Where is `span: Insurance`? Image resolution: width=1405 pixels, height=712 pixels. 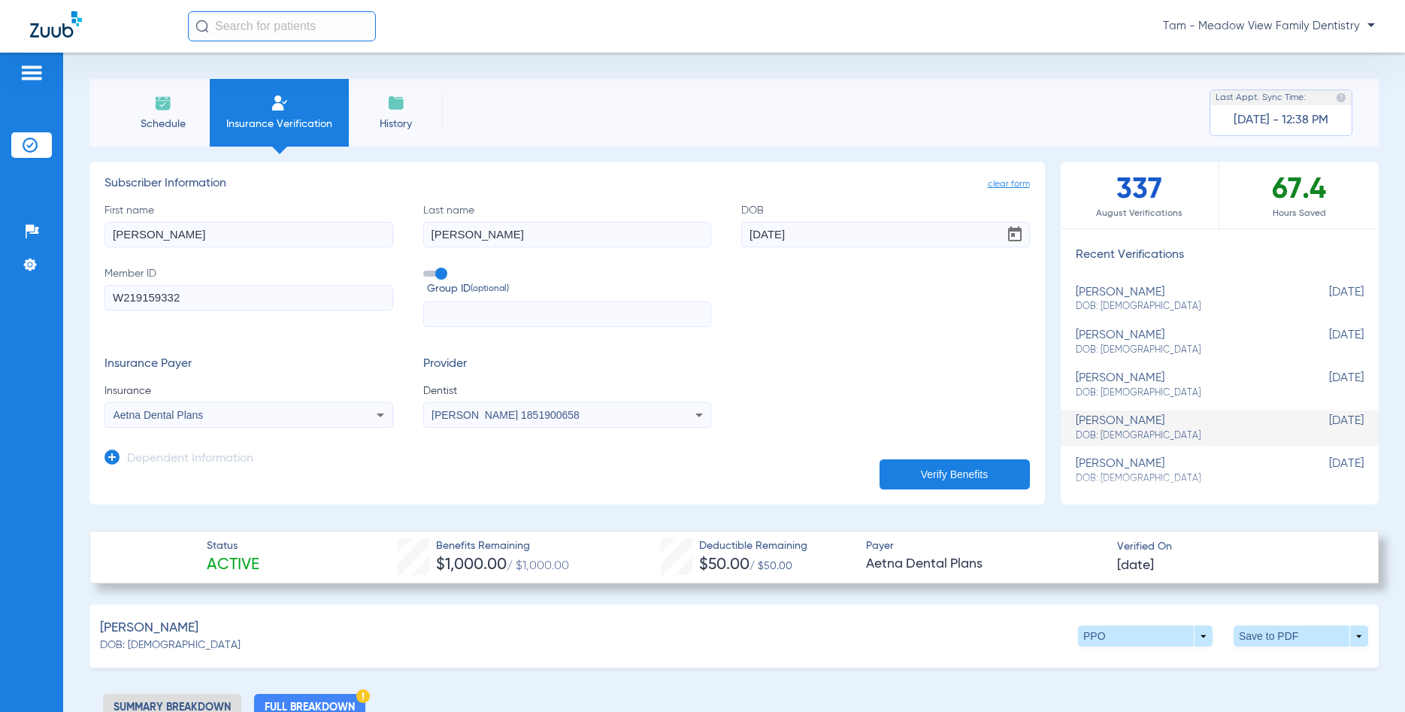 span: Insurance is located at coordinates (249, 391).